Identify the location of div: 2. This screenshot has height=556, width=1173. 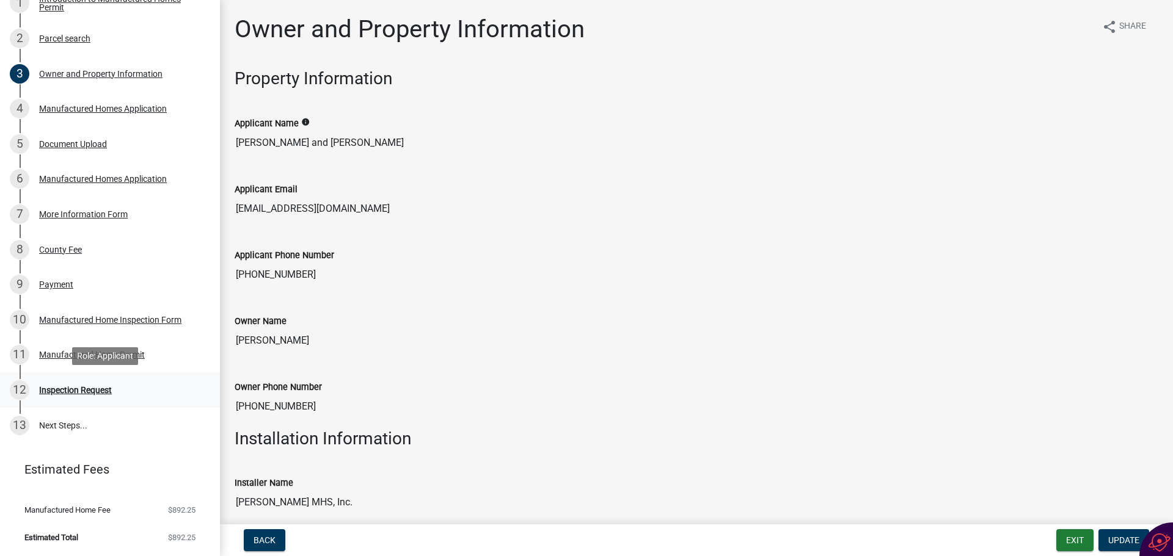
(20, 38).